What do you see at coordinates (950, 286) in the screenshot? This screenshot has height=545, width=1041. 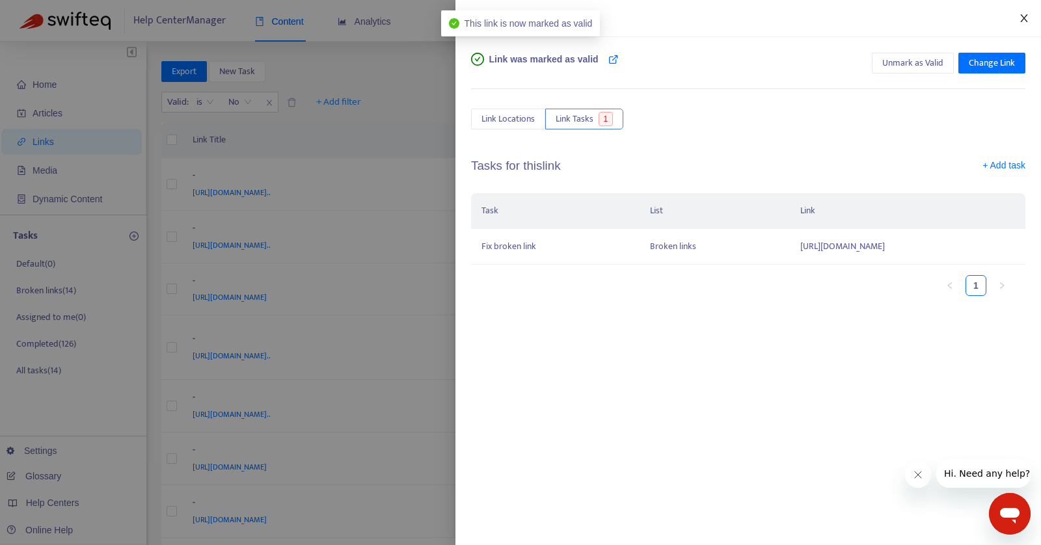 I see `button: left` at bounding box center [950, 286].